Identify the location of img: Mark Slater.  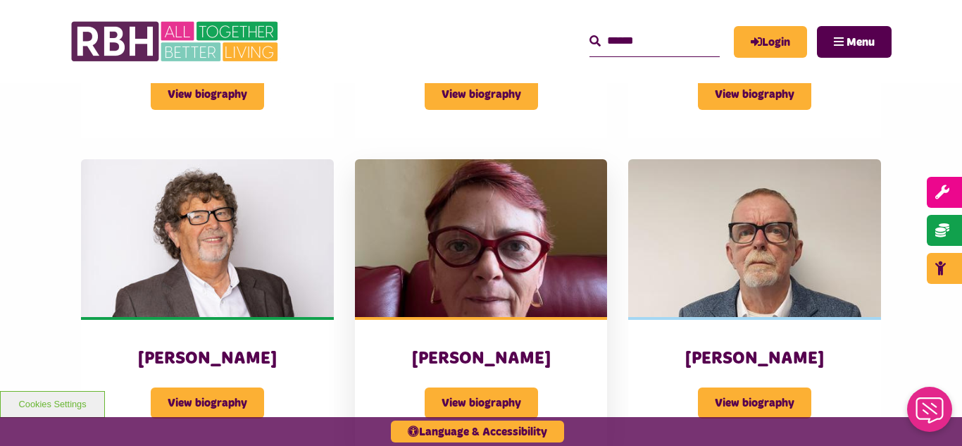
(207, 238).